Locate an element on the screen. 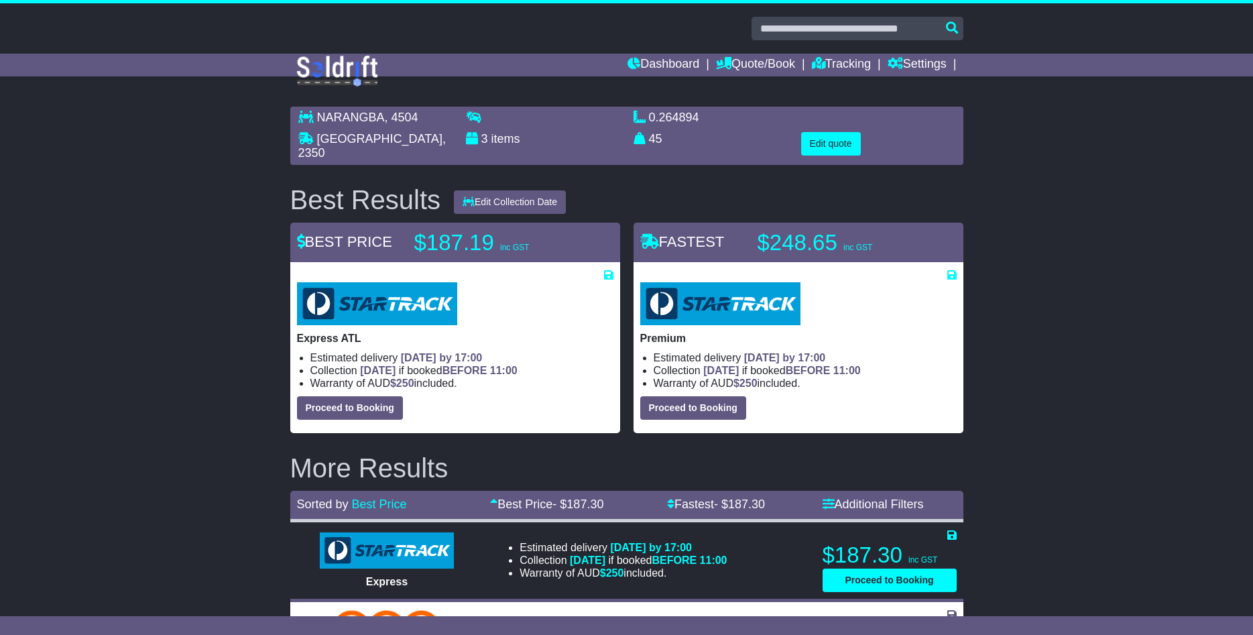  span: , 2350 is located at coordinates (372, 146).